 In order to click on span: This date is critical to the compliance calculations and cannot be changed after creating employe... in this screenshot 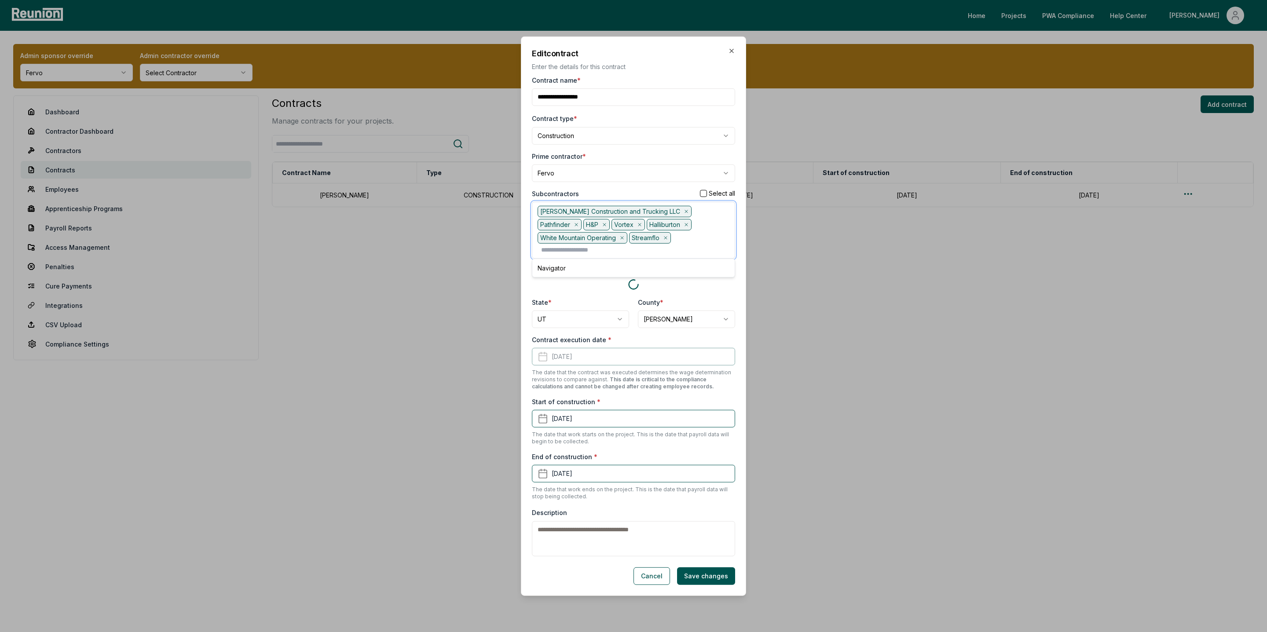, I will do `click(623, 383)`.